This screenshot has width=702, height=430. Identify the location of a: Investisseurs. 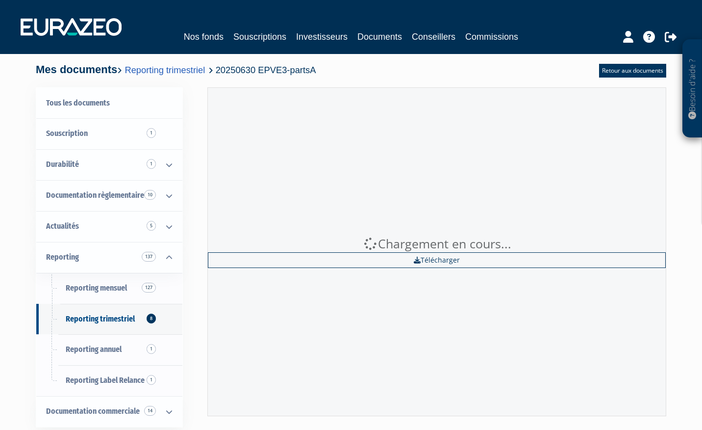
(322, 37).